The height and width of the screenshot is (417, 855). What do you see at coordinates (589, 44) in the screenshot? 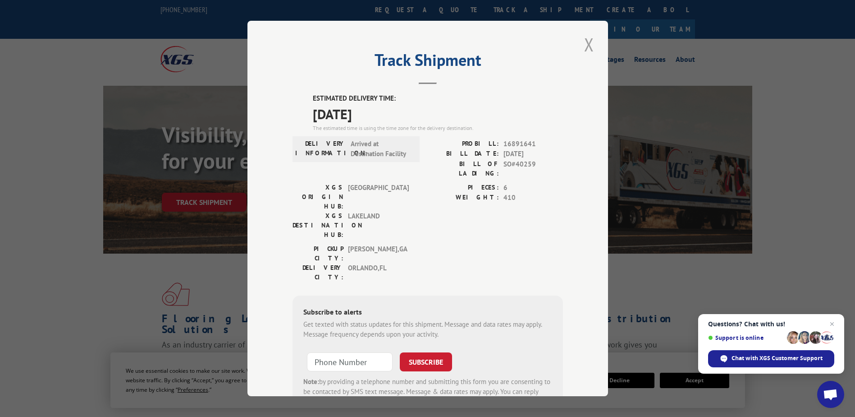
I see `button: Close modal` at bounding box center [589, 44].